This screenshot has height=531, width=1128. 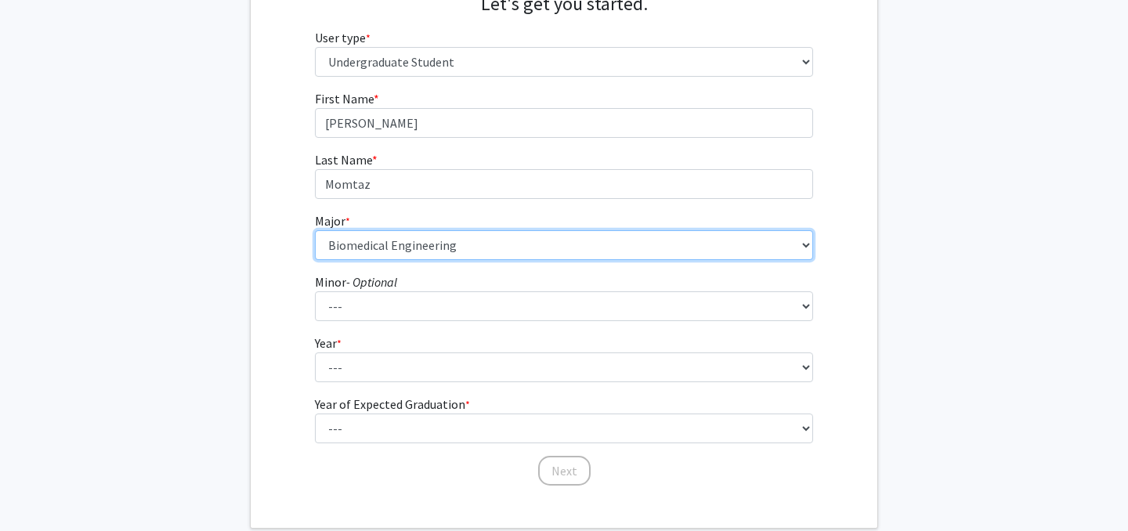 I want to click on label: Minor, so click(x=356, y=282).